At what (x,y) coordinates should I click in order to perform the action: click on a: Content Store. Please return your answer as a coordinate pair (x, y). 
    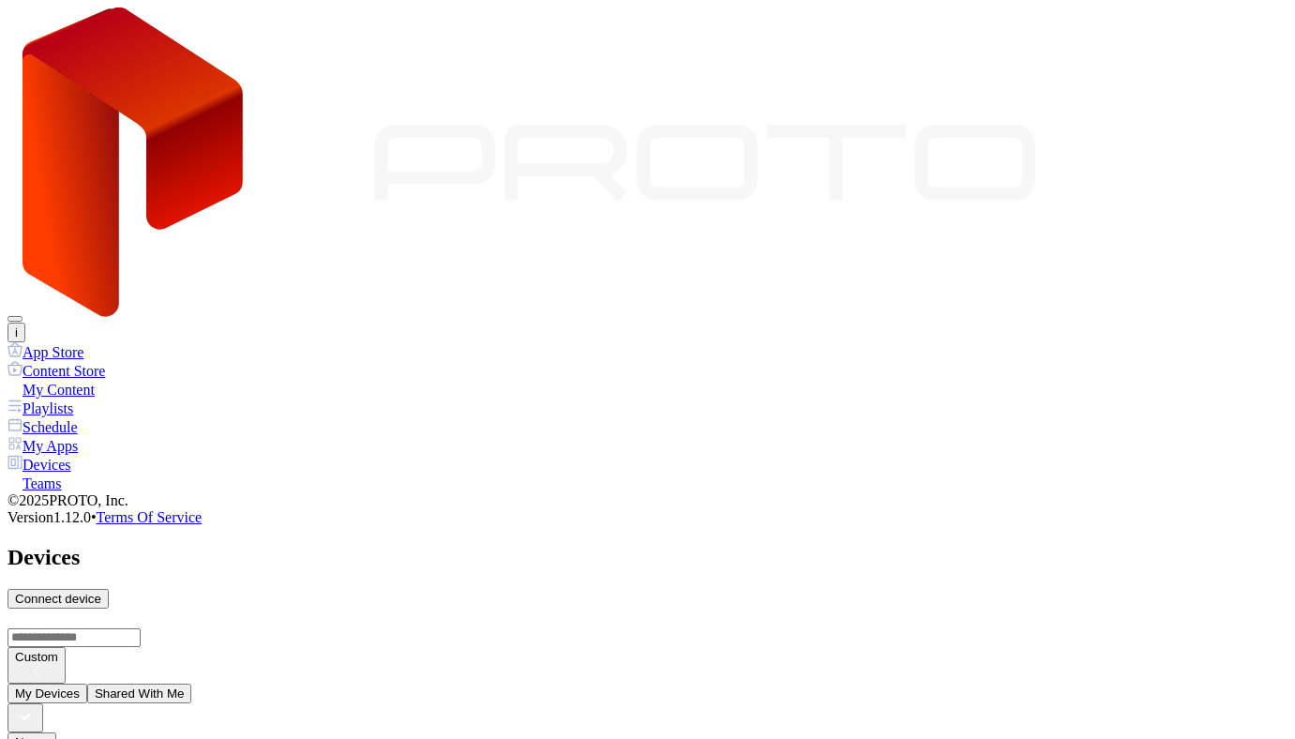
    Looking at the image, I should click on (647, 370).